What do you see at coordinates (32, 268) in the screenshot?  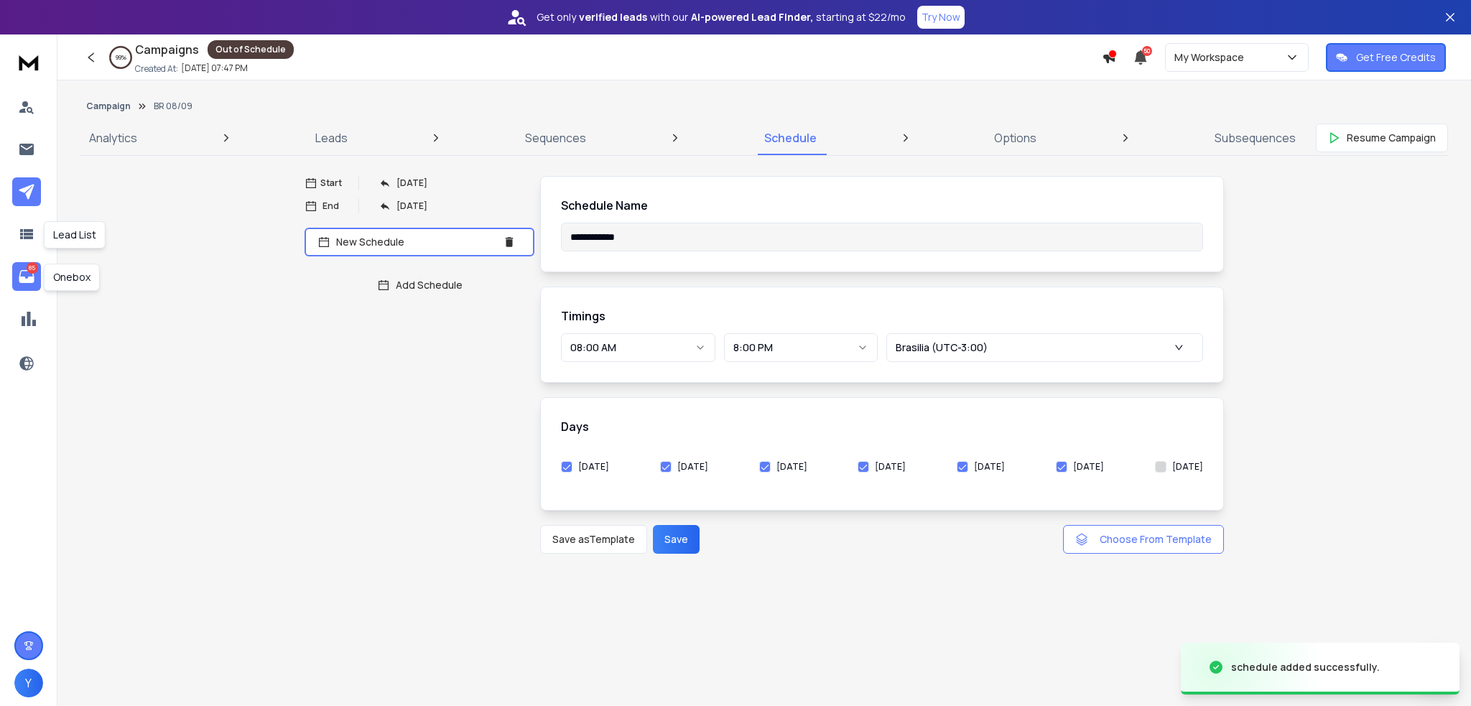 I see `p: 85` at bounding box center [32, 268].